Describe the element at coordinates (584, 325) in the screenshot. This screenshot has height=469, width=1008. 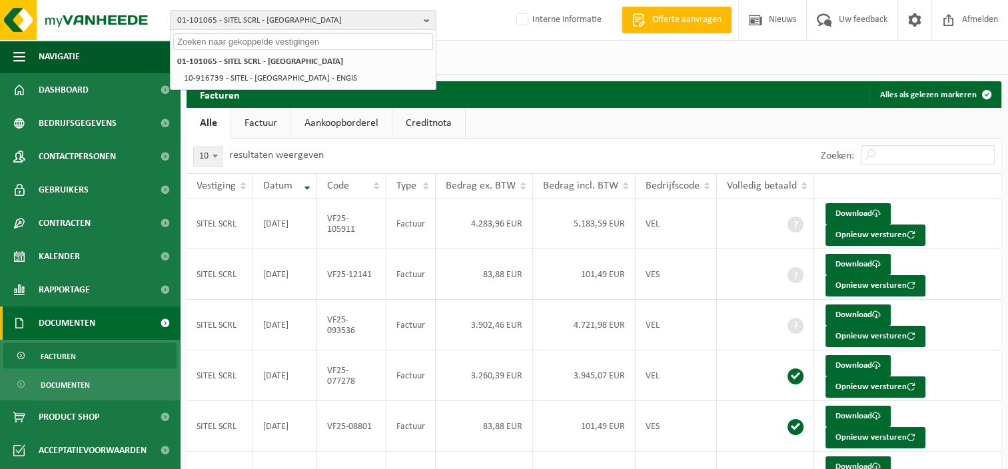
I see `td: 4.721,98 EUR` at that location.